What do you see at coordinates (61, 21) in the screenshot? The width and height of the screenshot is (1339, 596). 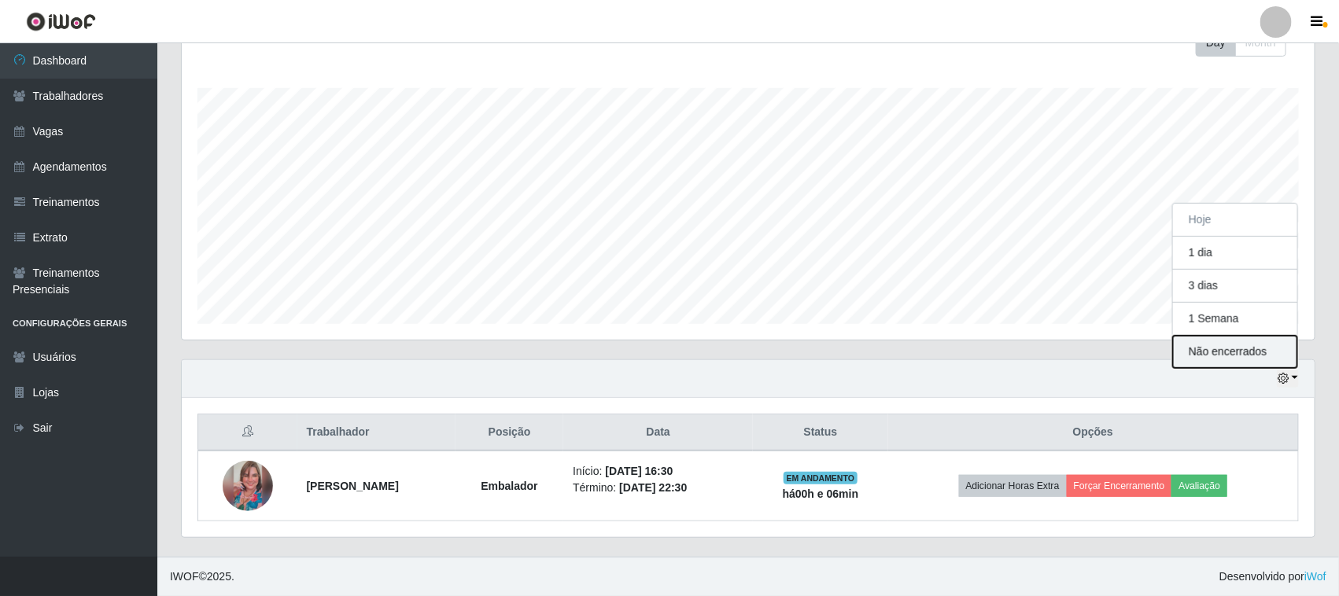 I see `img: CoreUI Logo` at bounding box center [61, 21].